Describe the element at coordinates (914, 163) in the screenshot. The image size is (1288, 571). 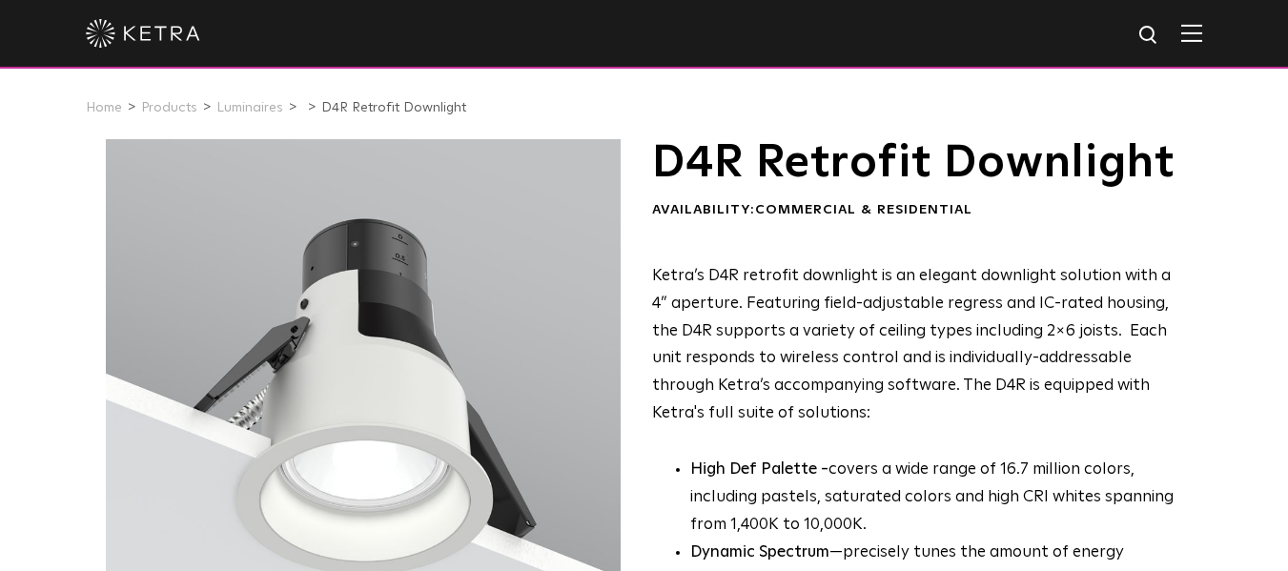
I see `h1: D4R Retrofit Downlight` at that location.